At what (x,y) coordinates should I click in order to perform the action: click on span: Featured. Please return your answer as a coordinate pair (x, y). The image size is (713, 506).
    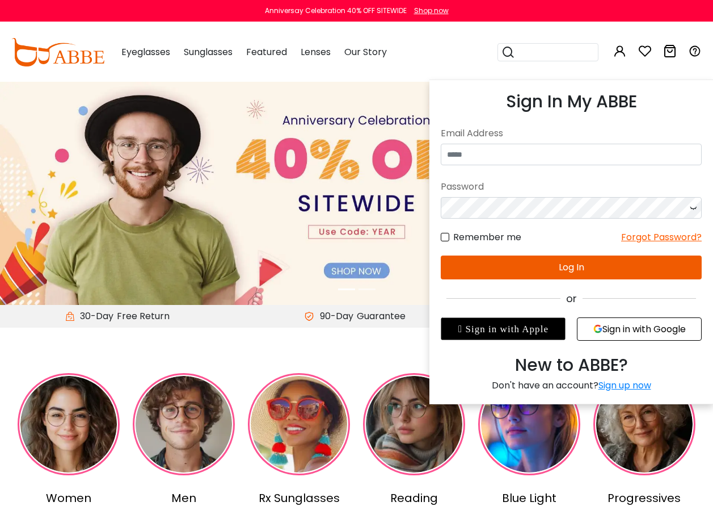
    Looking at the image, I should click on (267, 52).